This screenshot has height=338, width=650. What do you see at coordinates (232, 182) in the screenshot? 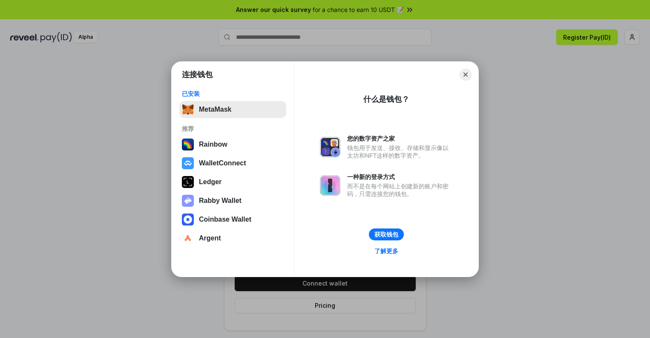
I see `button: Ledger` at bounding box center [232, 182].